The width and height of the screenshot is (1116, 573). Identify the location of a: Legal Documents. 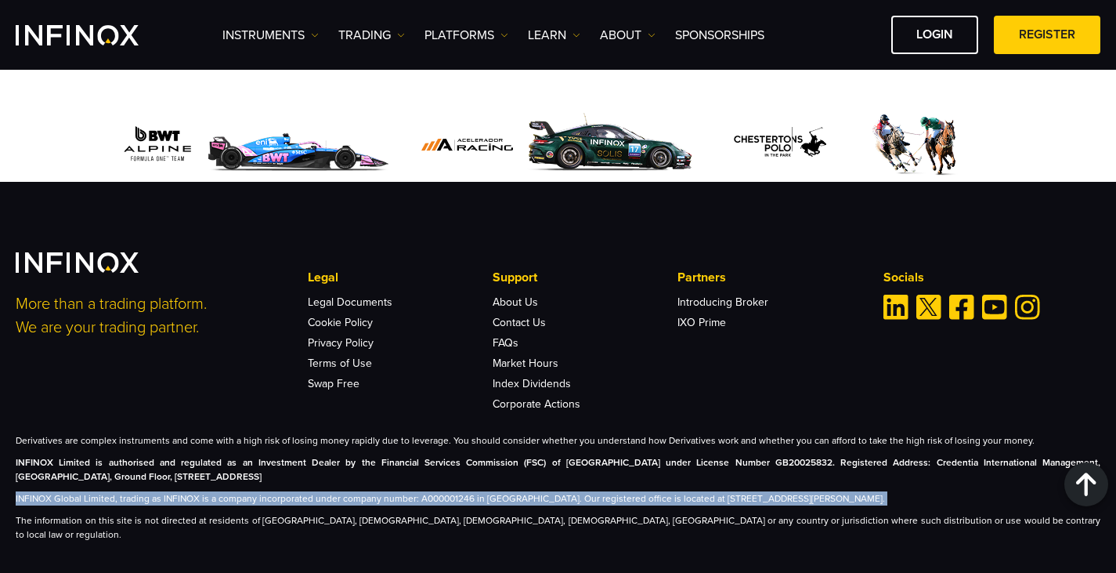
(350, 302).